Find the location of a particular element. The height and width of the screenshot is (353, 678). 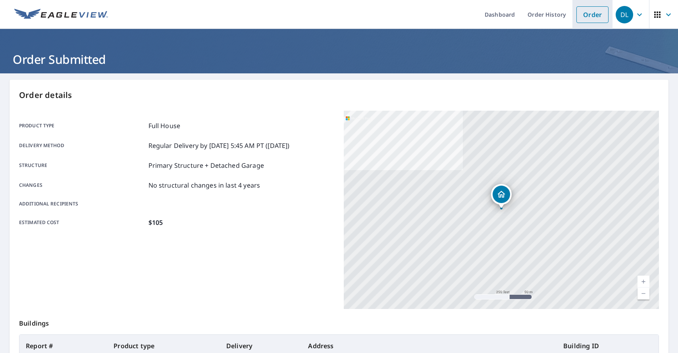

div: DL is located at coordinates (624, 15).